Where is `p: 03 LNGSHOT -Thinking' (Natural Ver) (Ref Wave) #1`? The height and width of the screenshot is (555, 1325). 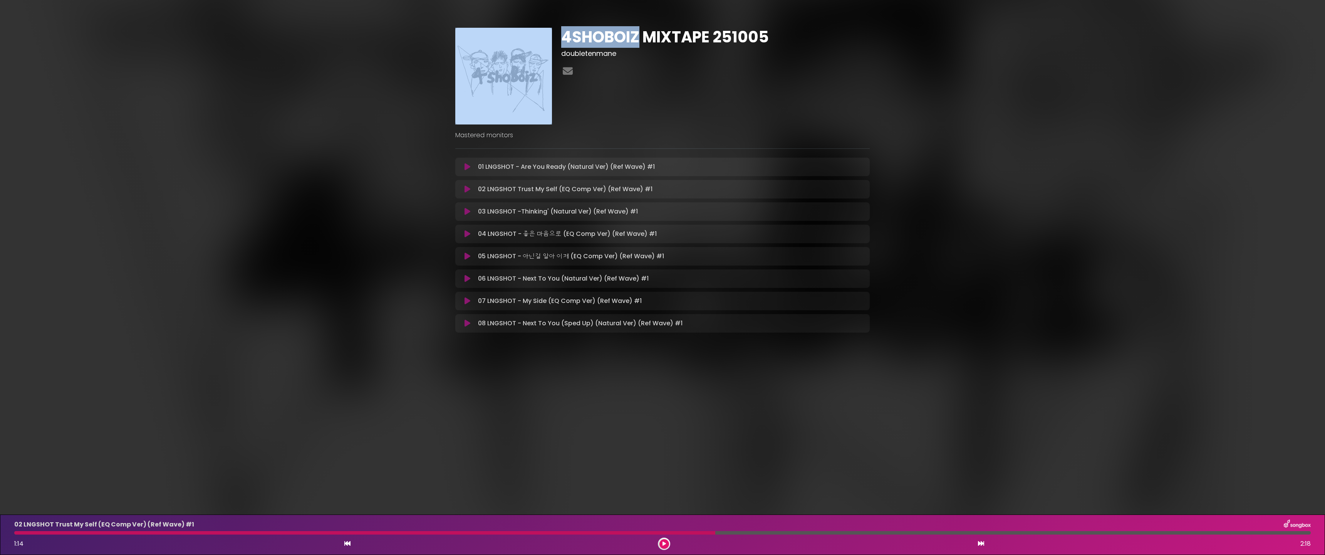 p: 03 LNGSHOT -Thinking' (Natural Ver) (Ref Wave) #1 is located at coordinates (558, 211).